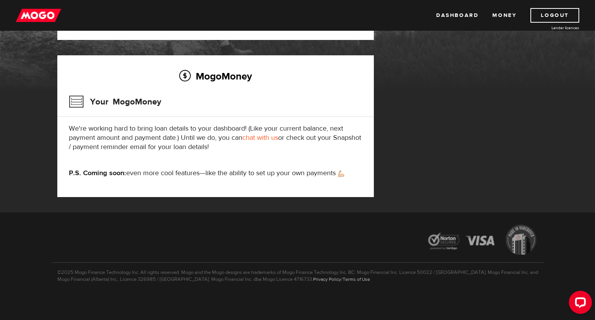 The image size is (595, 320). I want to click on a: chat with us, so click(260, 138).